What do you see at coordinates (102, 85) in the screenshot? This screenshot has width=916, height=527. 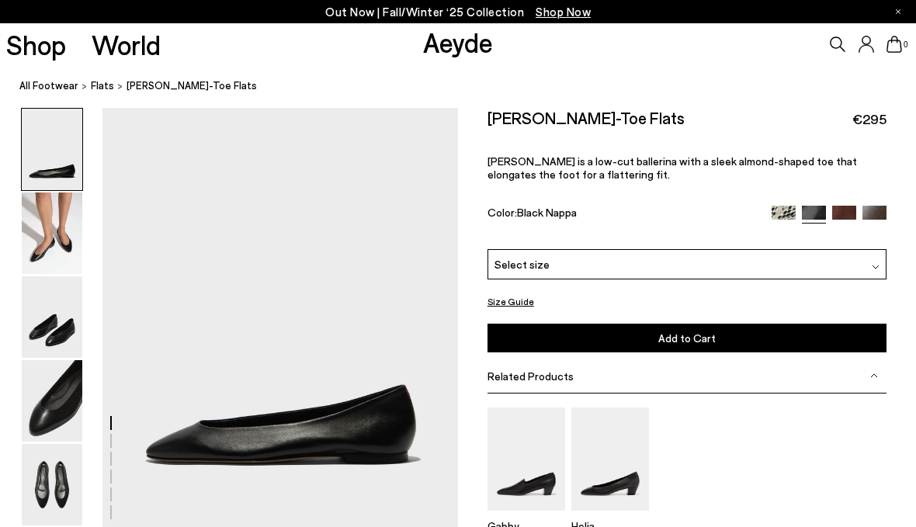 I see `span: flats` at bounding box center [102, 85].